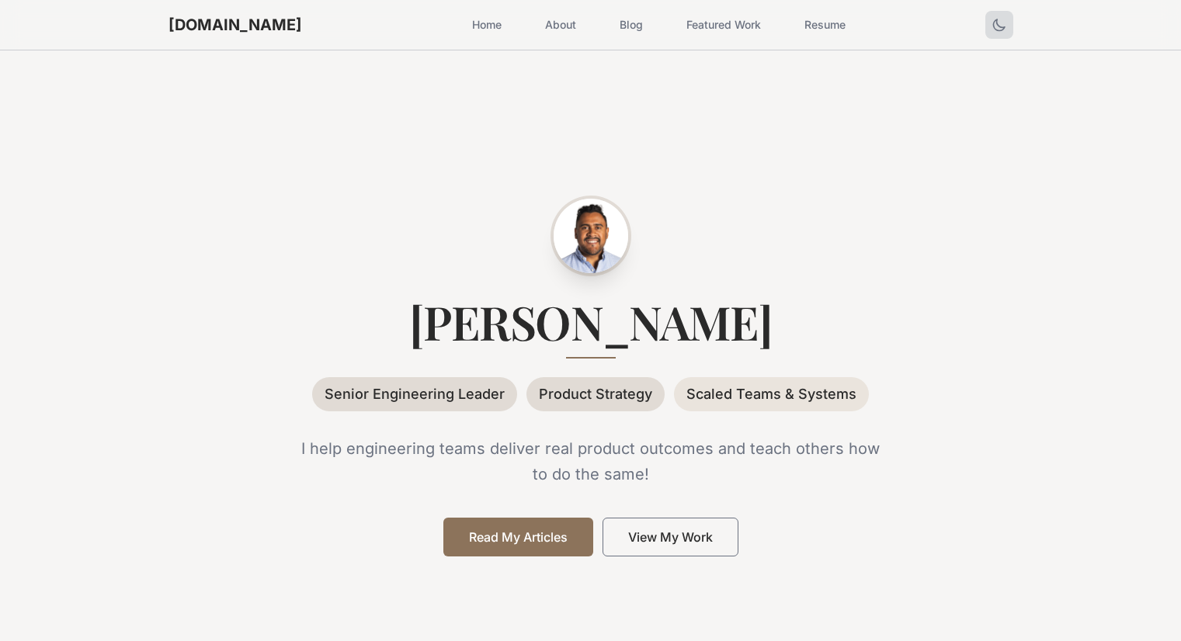  I want to click on a: View my talks, publications, and professional work, so click(670, 537).